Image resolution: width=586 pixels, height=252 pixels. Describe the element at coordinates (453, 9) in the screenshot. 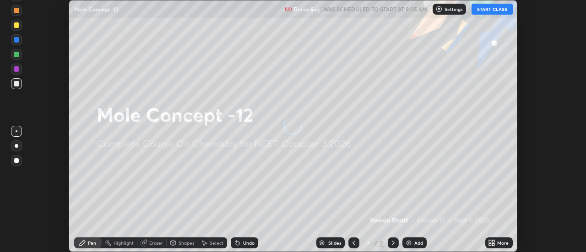

I see `p: Settings` at that location.